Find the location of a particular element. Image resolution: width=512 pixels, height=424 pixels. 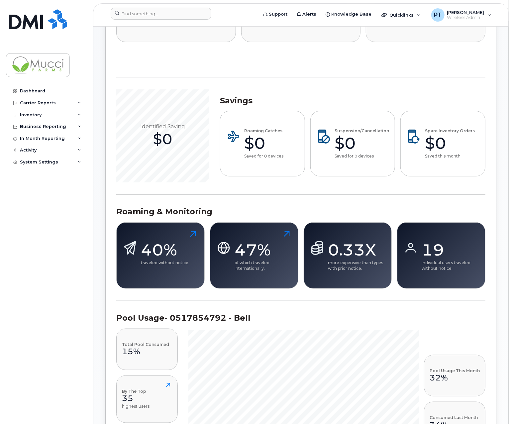

div: 35 is located at coordinates (136, 398).